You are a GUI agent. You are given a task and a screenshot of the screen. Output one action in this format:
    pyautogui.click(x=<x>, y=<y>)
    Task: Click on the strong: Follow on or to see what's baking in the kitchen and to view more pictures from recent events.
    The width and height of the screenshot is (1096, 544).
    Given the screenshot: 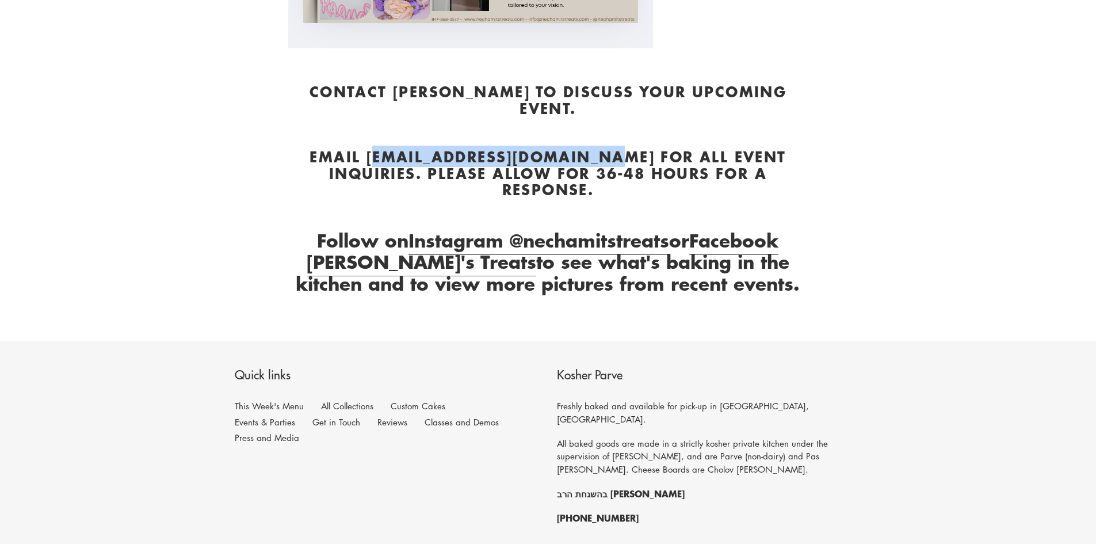 What is the action you would take?
    pyautogui.click(x=548, y=261)
    